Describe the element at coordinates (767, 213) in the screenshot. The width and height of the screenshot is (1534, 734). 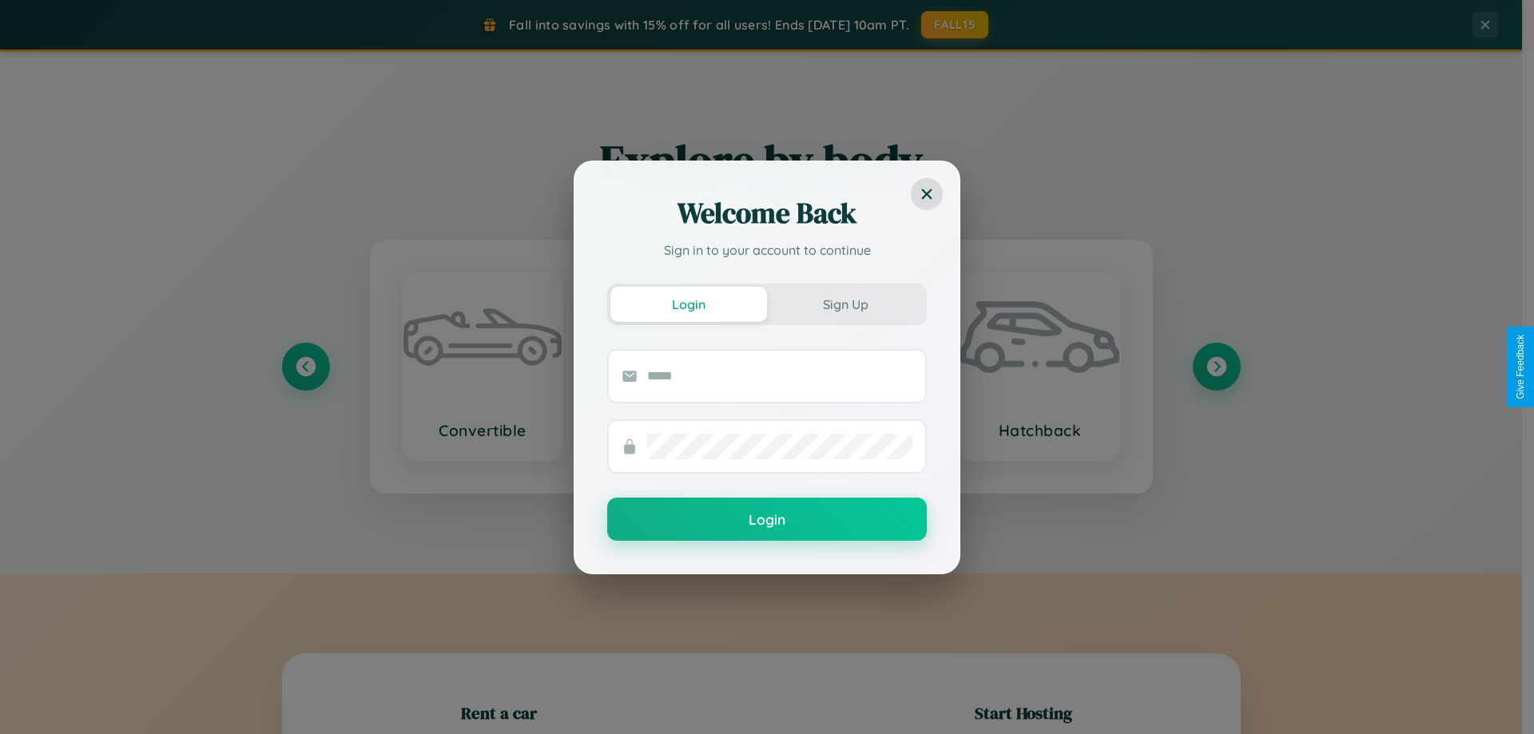
I see `h2: Welcome Back` at that location.